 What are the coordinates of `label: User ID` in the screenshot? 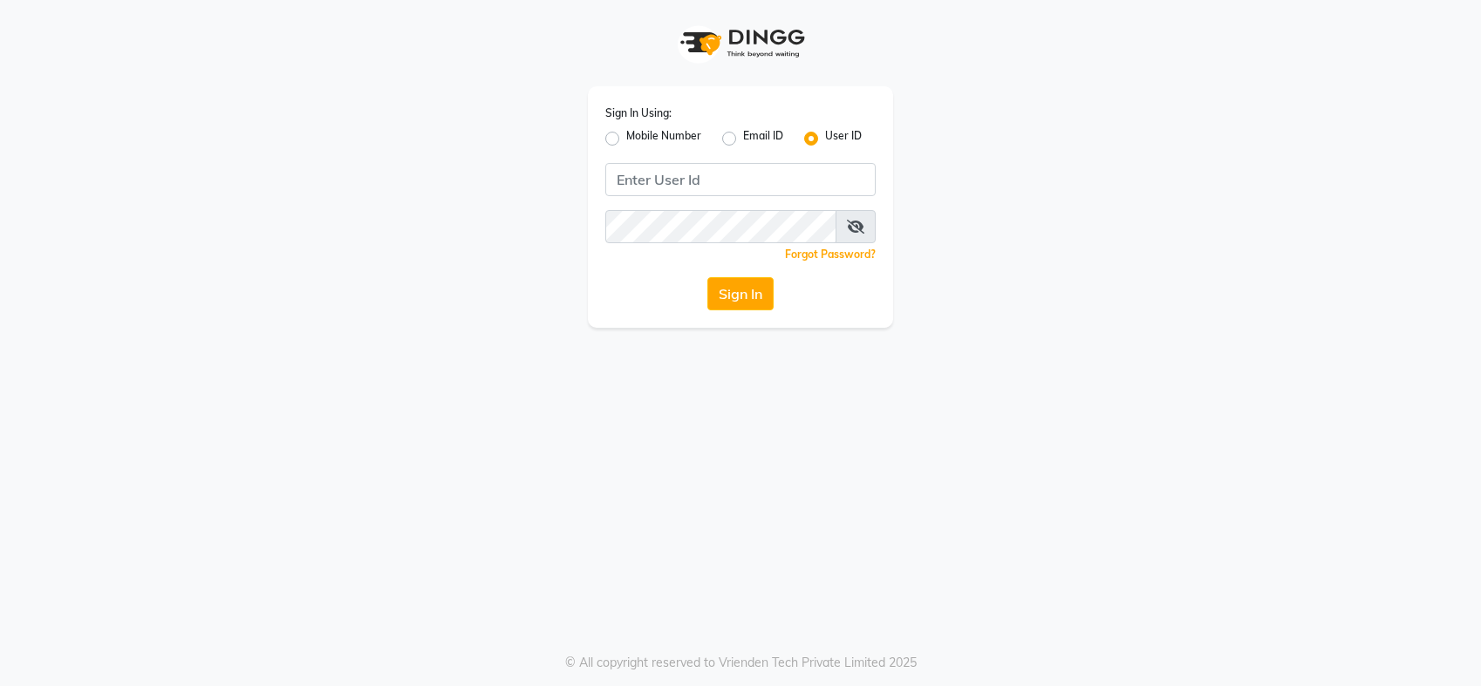 It's located at (843, 139).